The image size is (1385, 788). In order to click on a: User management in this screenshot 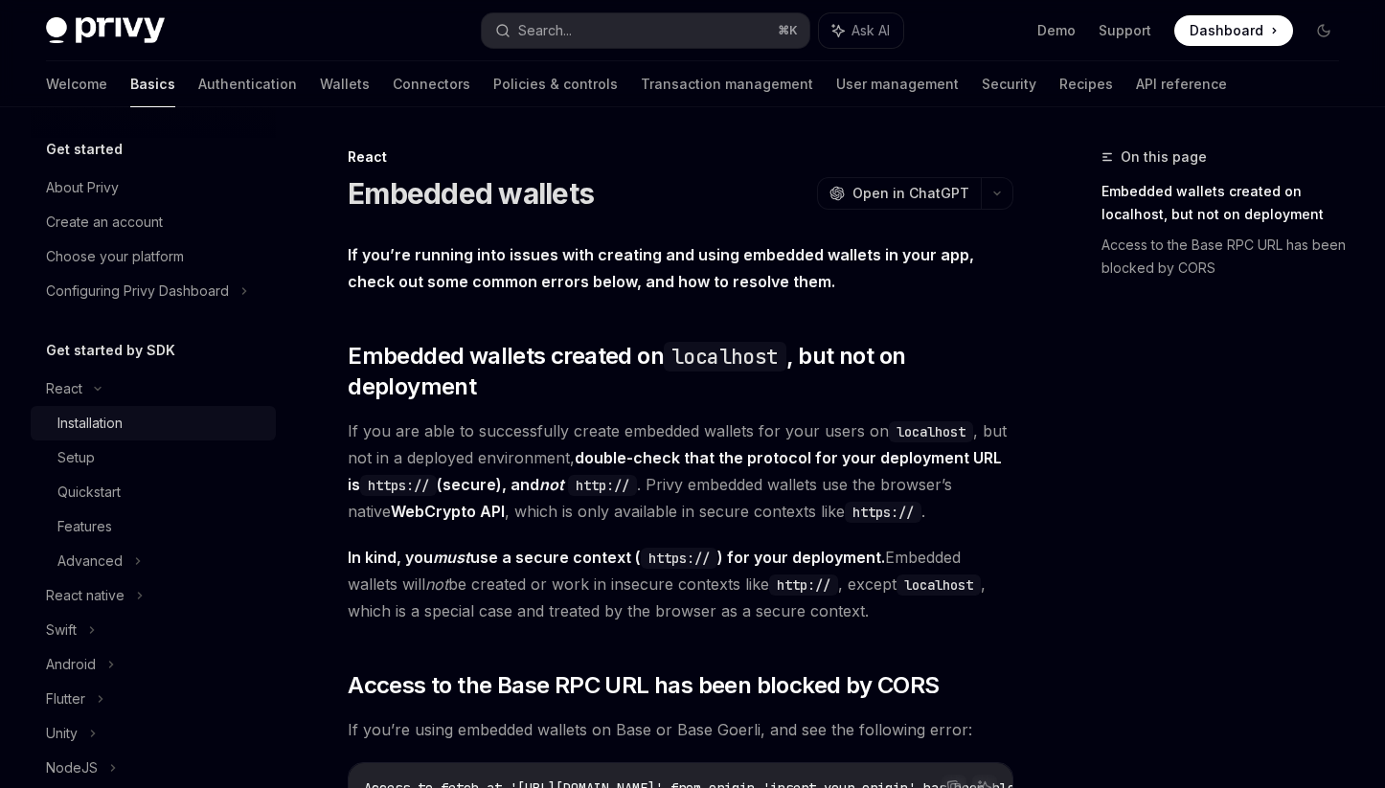, I will do `click(897, 84)`.